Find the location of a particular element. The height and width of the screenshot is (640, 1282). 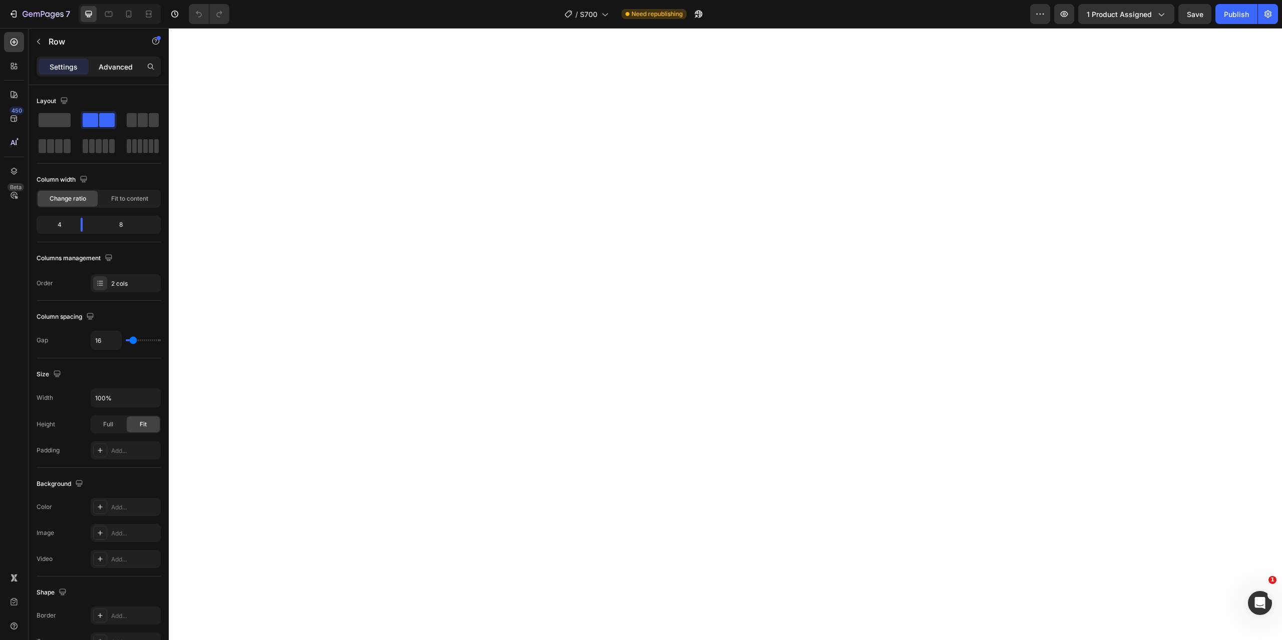

span: 1 product assigned is located at coordinates (1119, 14).